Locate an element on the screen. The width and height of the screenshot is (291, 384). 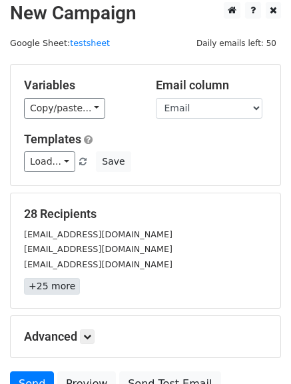
div: Chat Widget is located at coordinates (258, 352).